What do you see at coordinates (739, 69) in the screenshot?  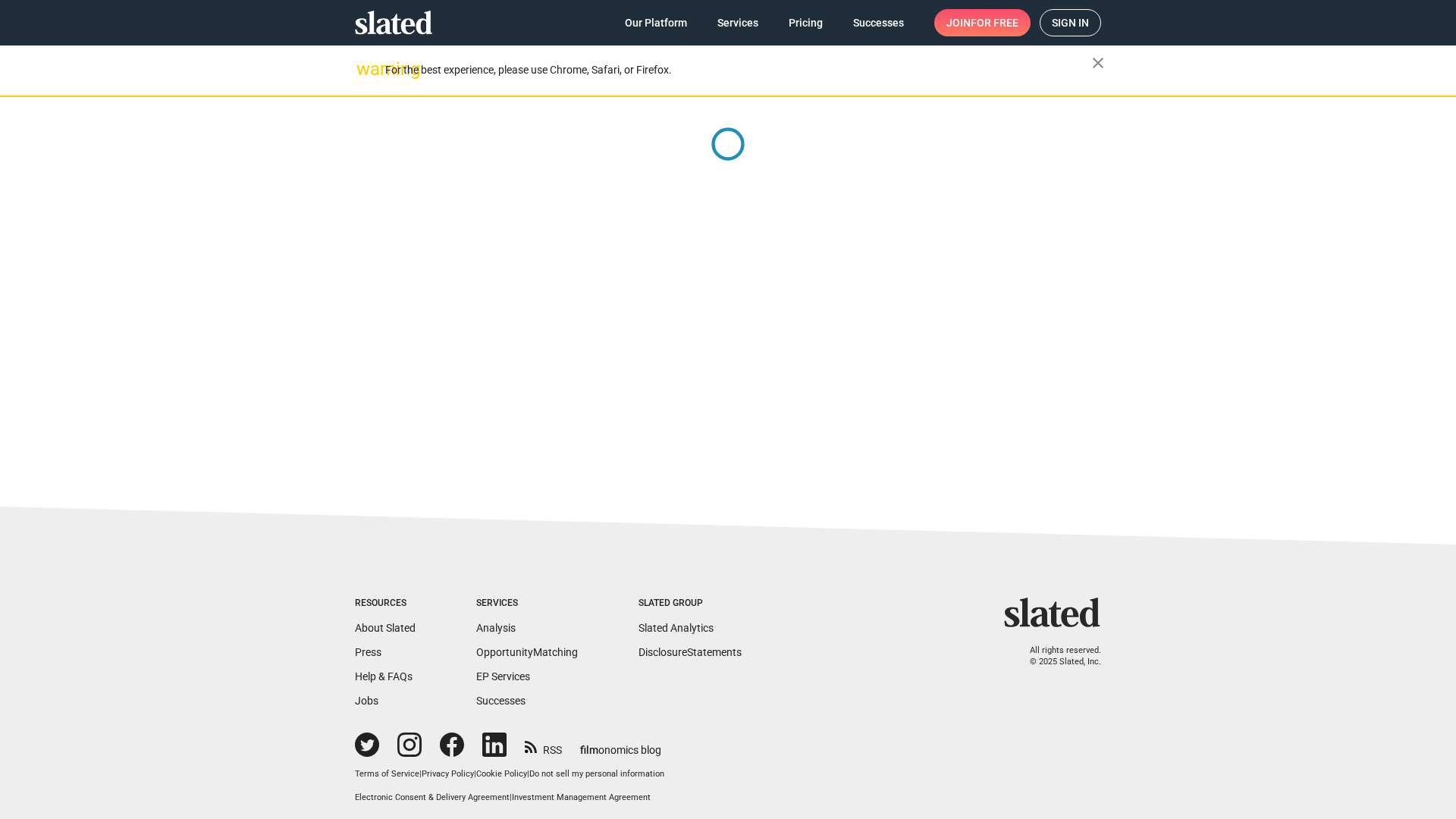 I see `div: For the best experience, please use Chrome, Safari, or Firefox.` at bounding box center [739, 69].